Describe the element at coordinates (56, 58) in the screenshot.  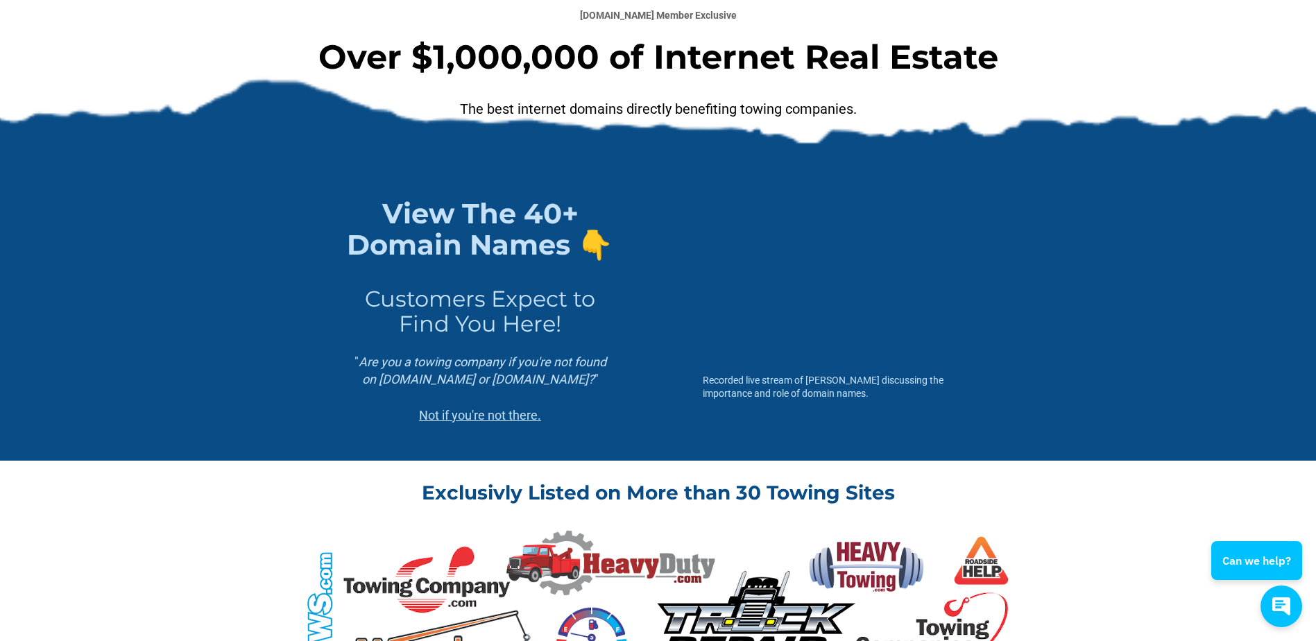
I see `div: Can we help?` at that location.